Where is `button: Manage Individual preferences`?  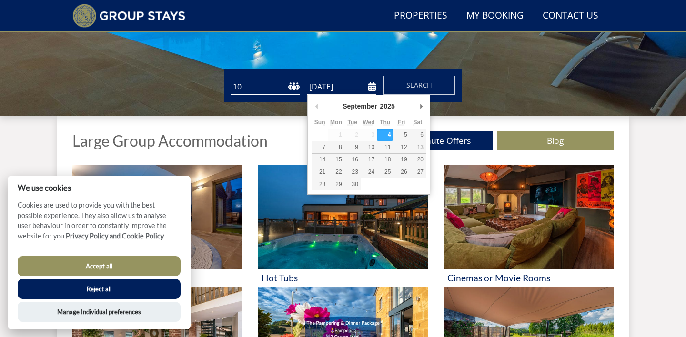 button: Manage Individual preferences is located at coordinates (99, 312).